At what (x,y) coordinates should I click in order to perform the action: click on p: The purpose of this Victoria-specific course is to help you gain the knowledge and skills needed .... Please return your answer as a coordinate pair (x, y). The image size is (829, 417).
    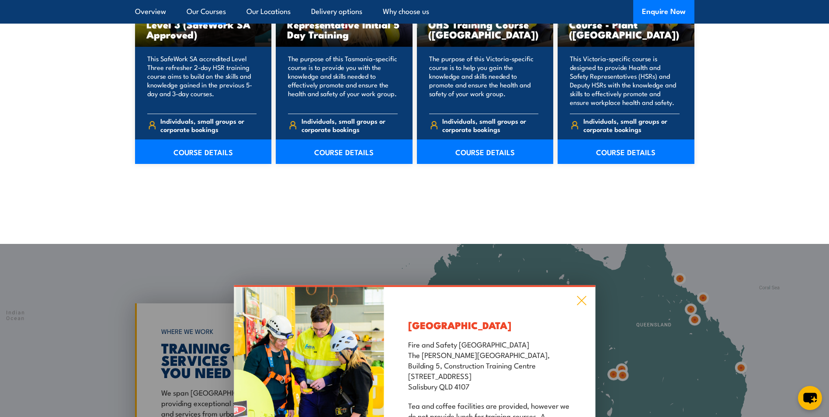
    Looking at the image, I should click on (484, 80).